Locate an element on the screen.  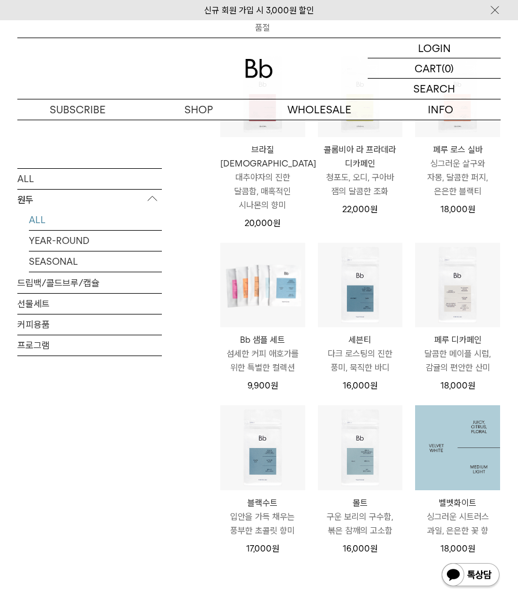
p: 대추야자의 진한 달콤함, 매혹적인 시나몬의 향미 is located at coordinates (263, 191).